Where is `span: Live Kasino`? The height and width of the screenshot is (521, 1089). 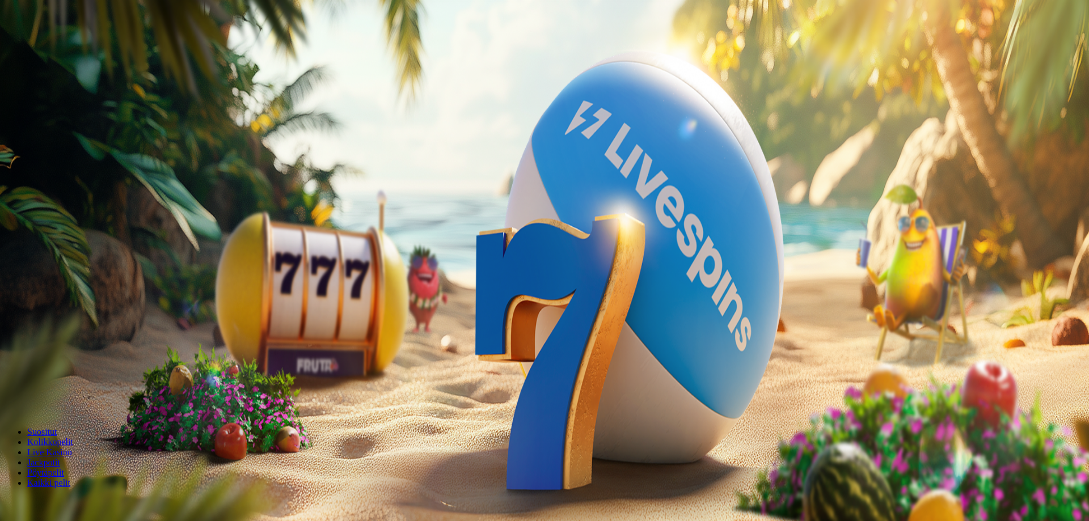
span: Live Kasino is located at coordinates (49, 452).